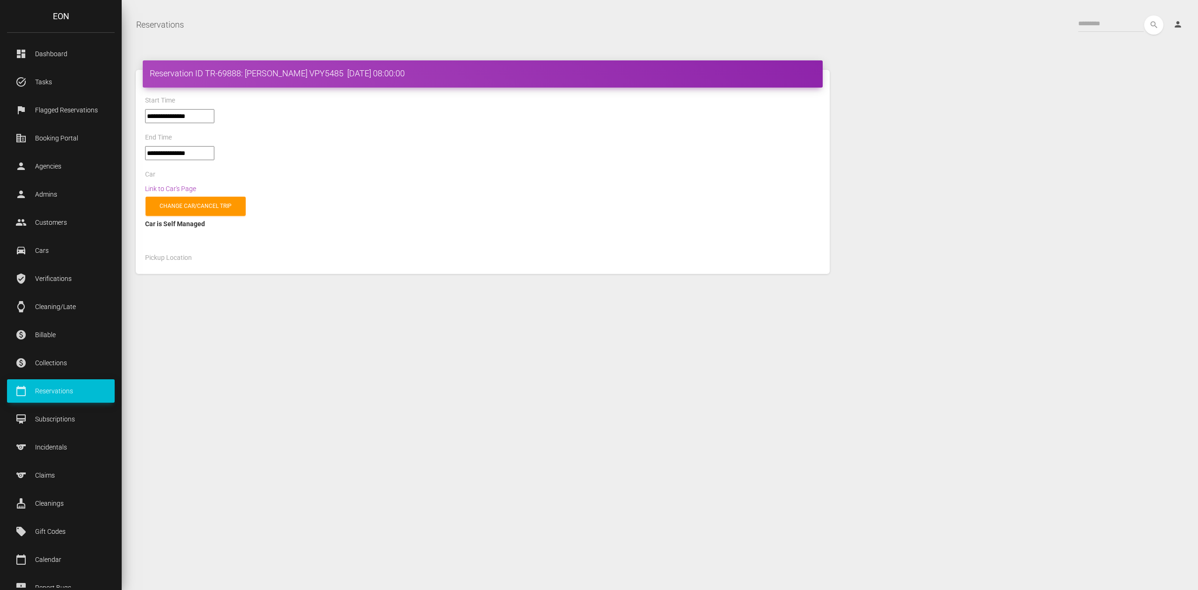 The width and height of the screenshot is (1198, 590). Describe the element at coordinates (61, 391) in the screenshot. I see `p: Reservations` at that location.